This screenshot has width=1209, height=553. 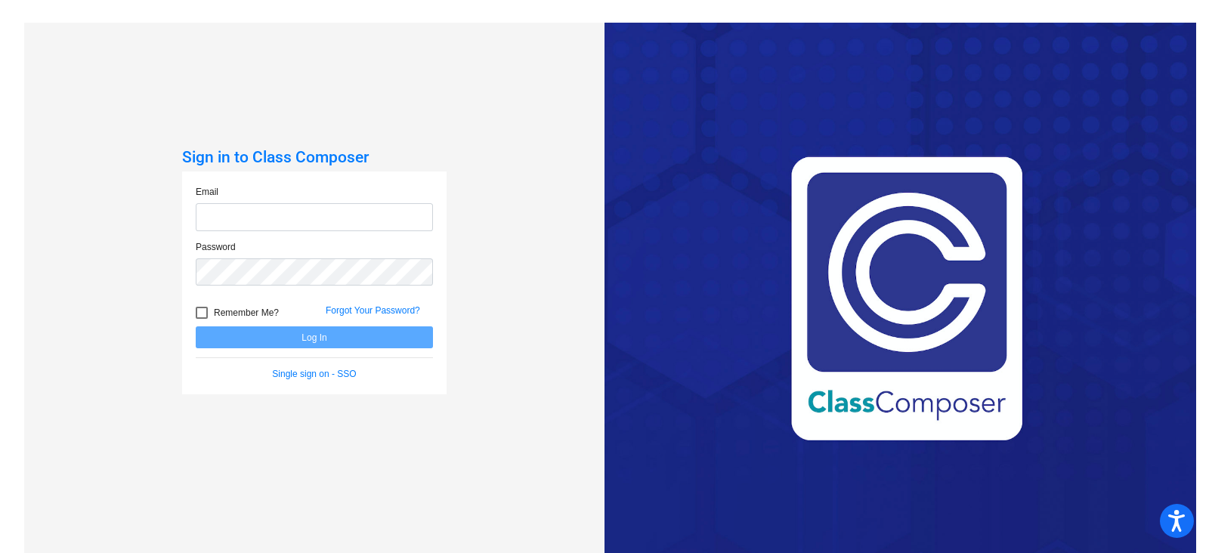 I want to click on a: Forgot Your Password?, so click(x=372, y=311).